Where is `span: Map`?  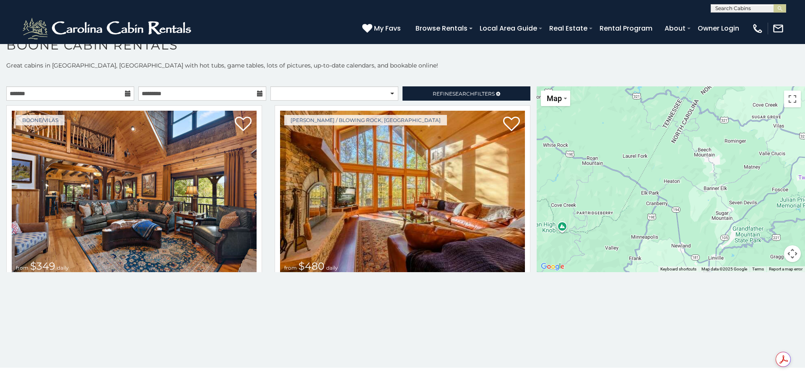
span: Map is located at coordinates (554, 98).